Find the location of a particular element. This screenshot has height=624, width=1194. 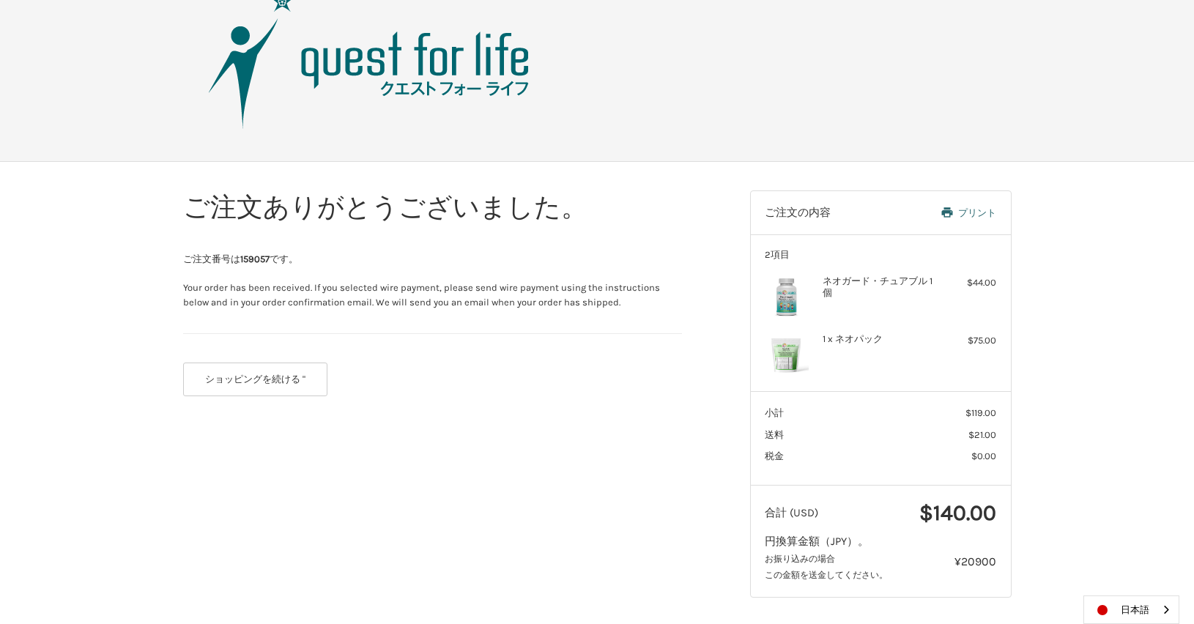

span: Your order has been received. If you selected wire payment, please send wire payment using the in... is located at coordinates (421, 294).